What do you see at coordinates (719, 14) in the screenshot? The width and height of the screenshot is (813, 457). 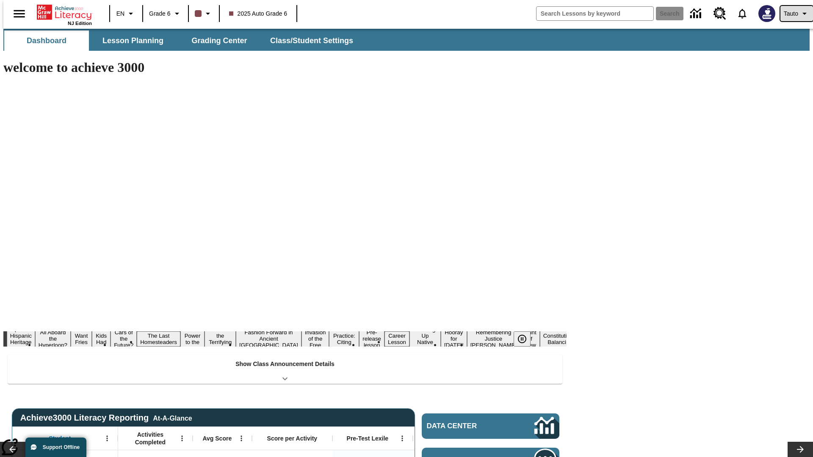 I see `a: Resource Center, Will open in new tab` at bounding box center [719, 14].